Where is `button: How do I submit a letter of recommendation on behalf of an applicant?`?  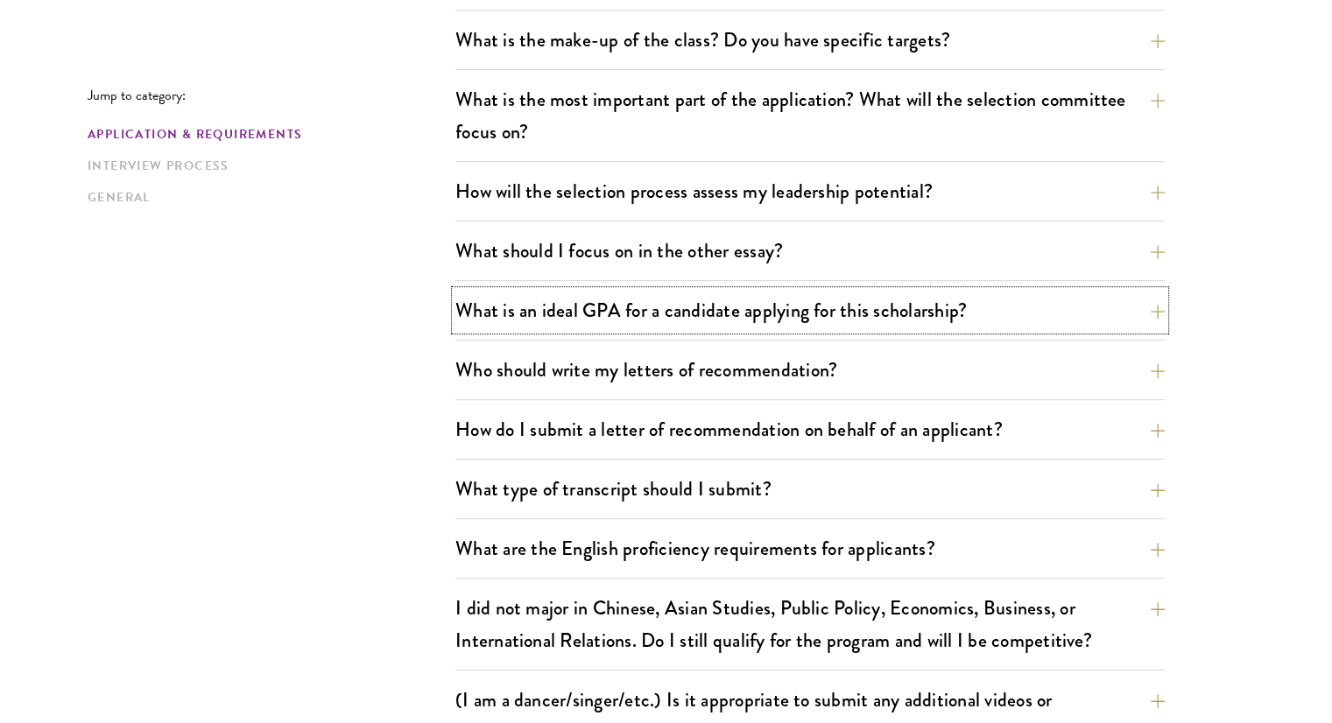
button: How do I submit a letter of recommendation on behalf of an applicant? is located at coordinates (810, 429).